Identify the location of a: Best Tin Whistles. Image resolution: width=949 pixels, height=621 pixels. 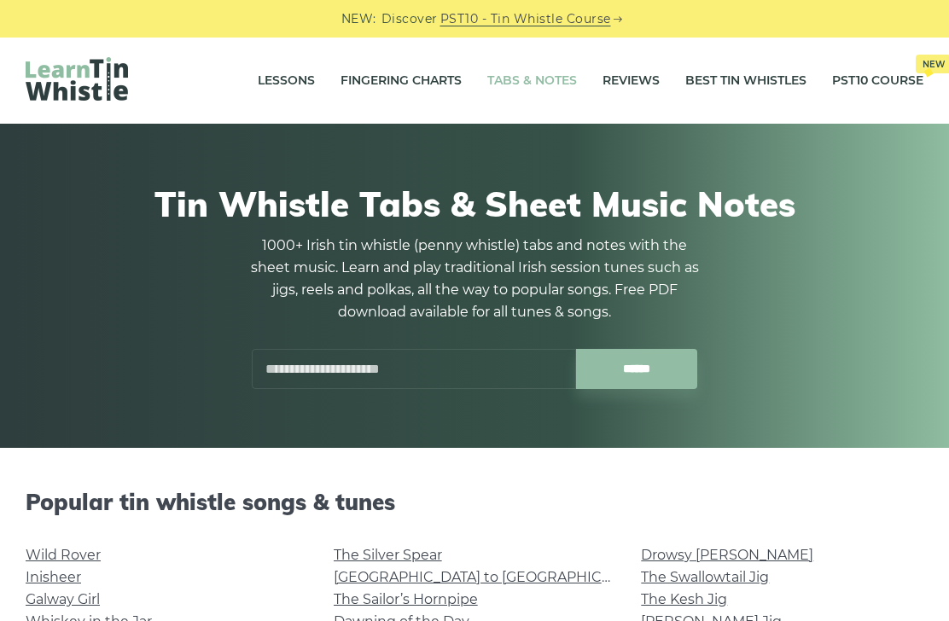
(746, 81).